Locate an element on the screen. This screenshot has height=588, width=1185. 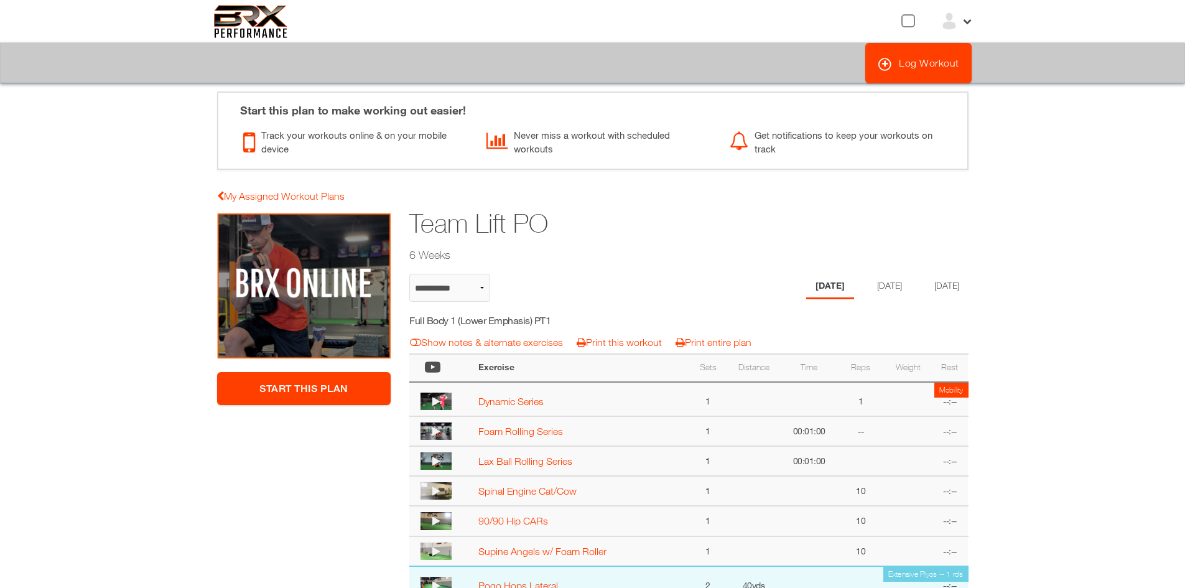
li: Day 3 is located at coordinates (947, 286).